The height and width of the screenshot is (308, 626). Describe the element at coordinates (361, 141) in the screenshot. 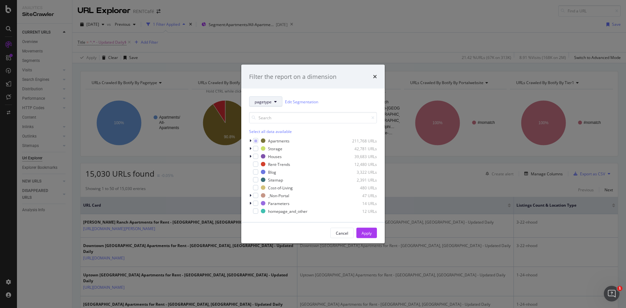

I see `div: 211,768 URLs` at that location.